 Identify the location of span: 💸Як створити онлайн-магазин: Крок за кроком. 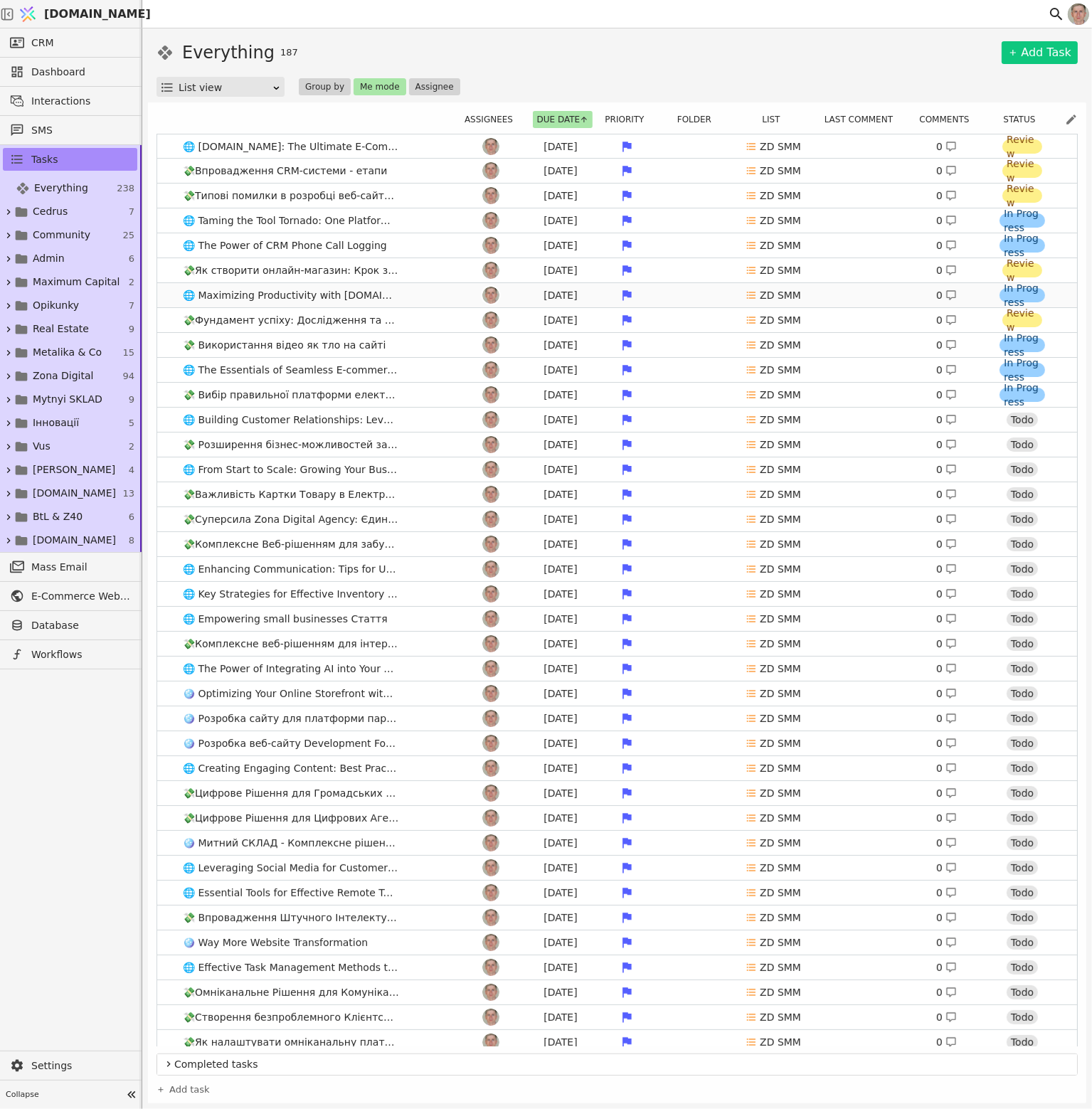
(291, 270).